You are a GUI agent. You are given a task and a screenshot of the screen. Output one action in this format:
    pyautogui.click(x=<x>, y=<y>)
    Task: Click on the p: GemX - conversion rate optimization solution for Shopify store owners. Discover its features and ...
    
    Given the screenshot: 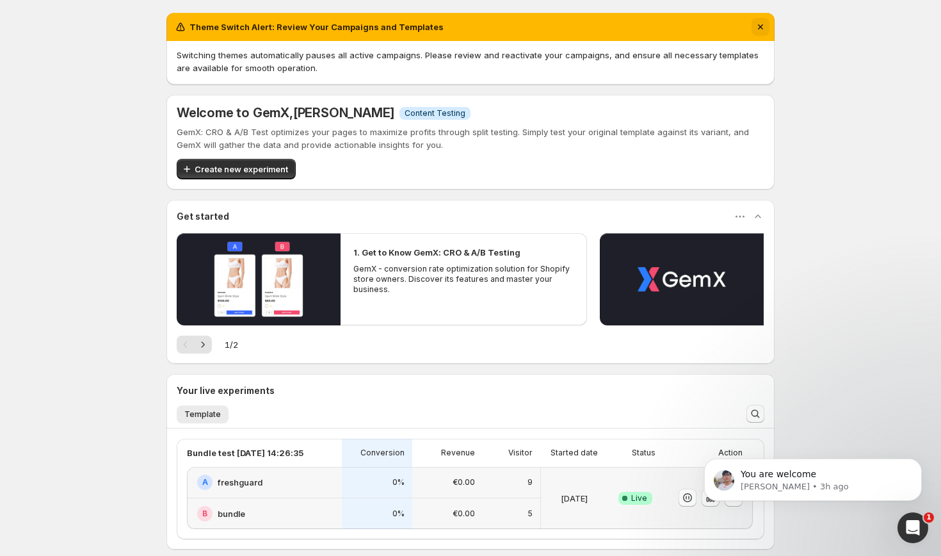 What is the action you would take?
    pyautogui.click(x=463, y=279)
    